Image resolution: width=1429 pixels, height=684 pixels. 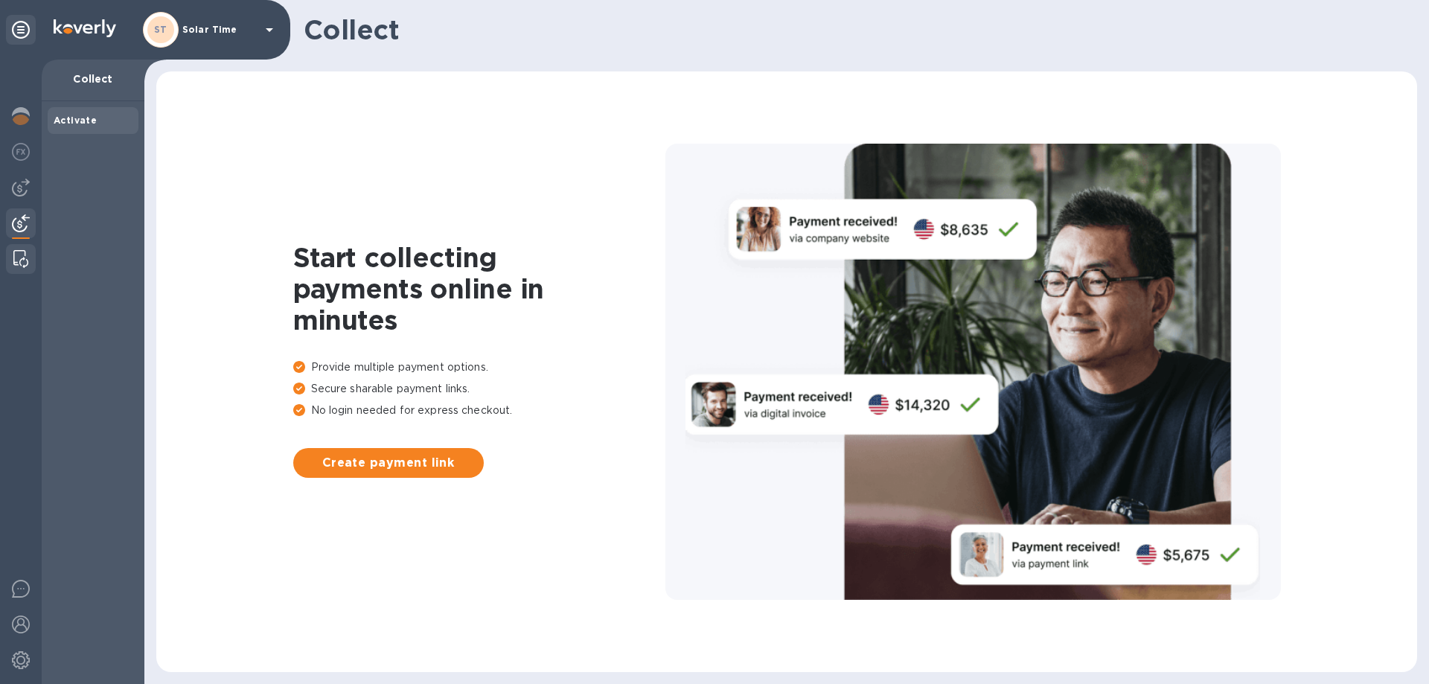 I want to click on img: Foreign exchange, so click(x=21, y=152).